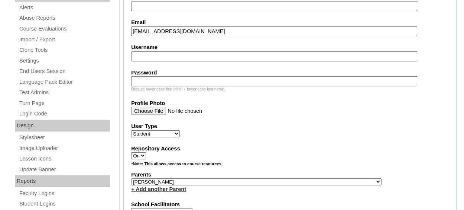 The height and width of the screenshot is (210, 464). Describe the element at coordinates (64, 71) in the screenshot. I see `a: End Users Session` at that location.